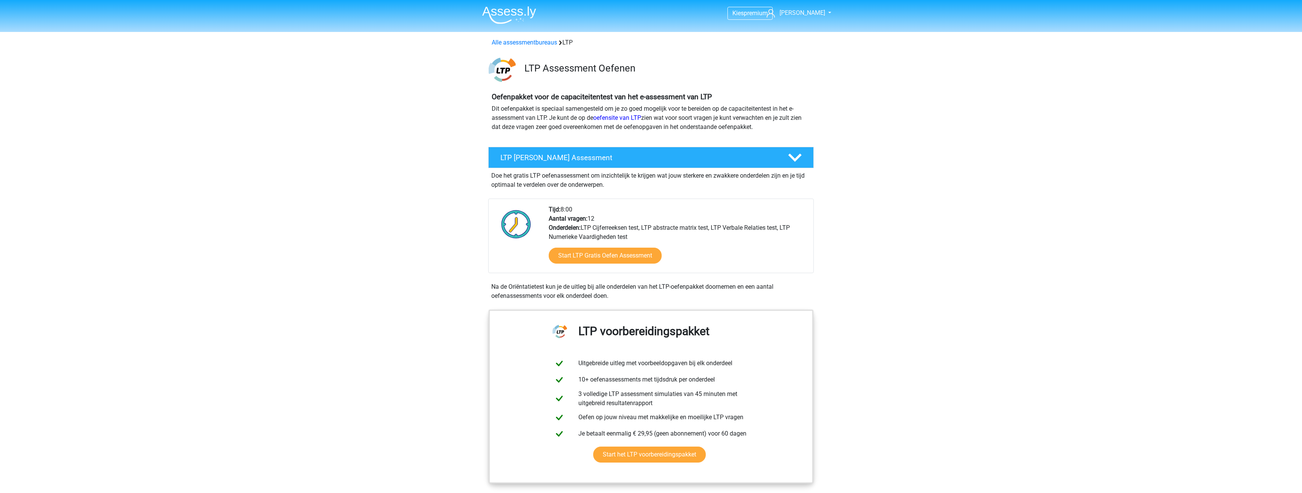 The height and width of the screenshot is (493, 1302). I want to click on div: 8:00 12 LTP Cijferreeksen test, LTP abstracte matrix test, LTP Verbale Relaties test, LTP Numerie..., so click(678, 239).